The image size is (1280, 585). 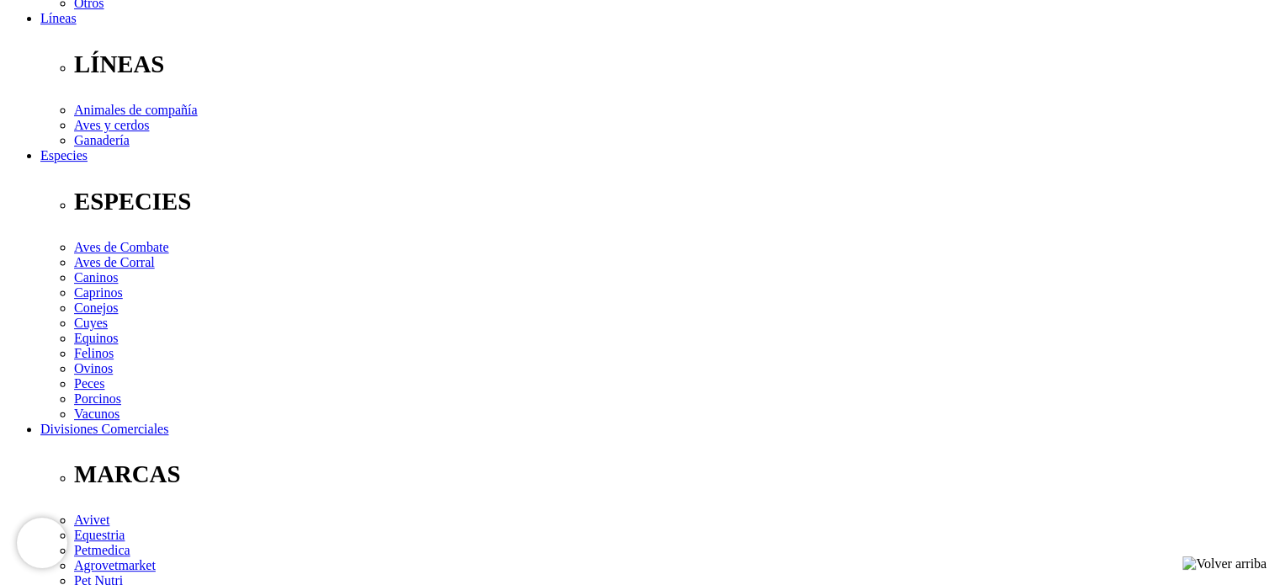 What do you see at coordinates (98, 292) in the screenshot?
I see `a: Caprinos` at bounding box center [98, 292].